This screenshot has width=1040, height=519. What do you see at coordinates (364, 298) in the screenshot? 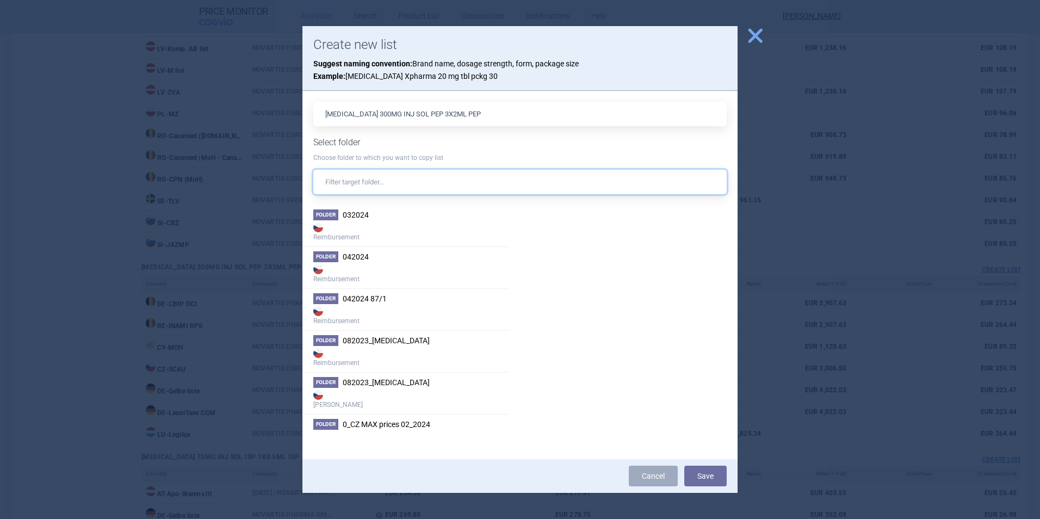
I see `span: 042024 87/1` at bounding box center [364, 298].